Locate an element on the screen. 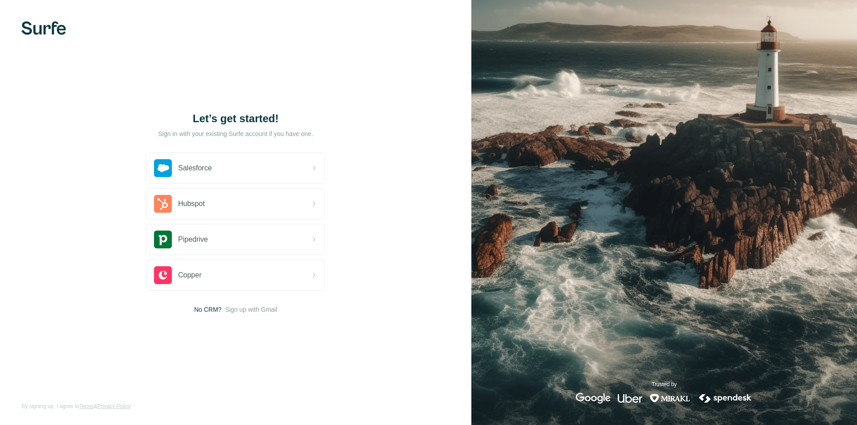 The image size is (857, 425). span: No CRM? is located at coordinates (207, 310).